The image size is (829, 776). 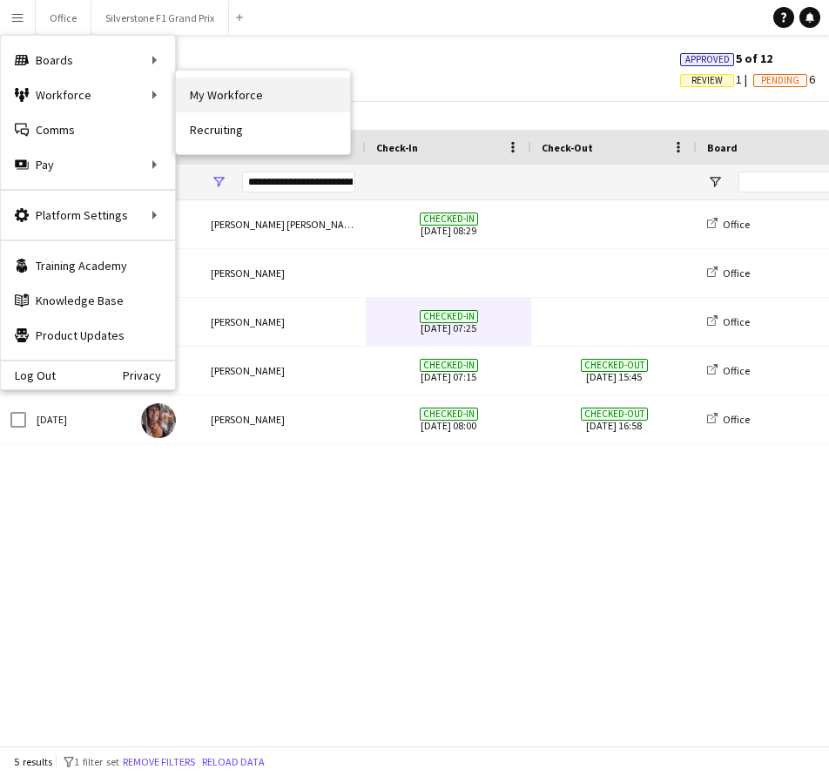 I want to click on span: Pending, so click(x=781, y=80).